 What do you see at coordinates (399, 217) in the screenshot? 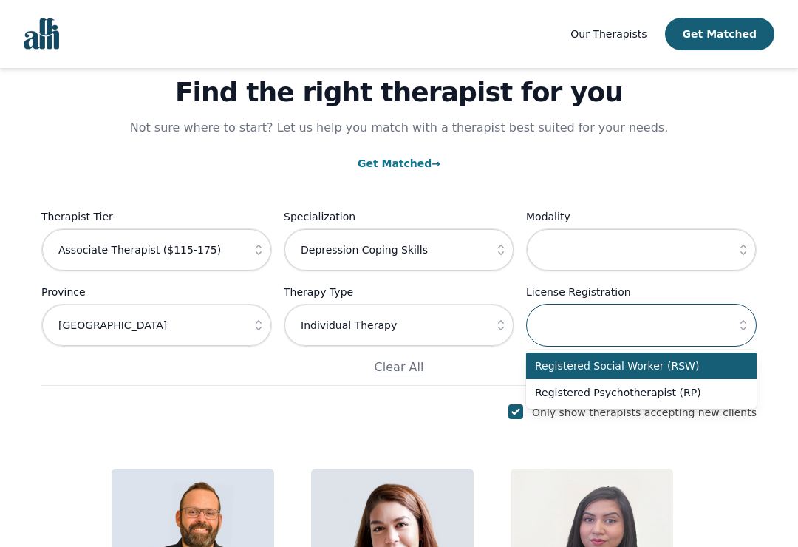
I see `label: Specialization` at bounding box center [399, 217].